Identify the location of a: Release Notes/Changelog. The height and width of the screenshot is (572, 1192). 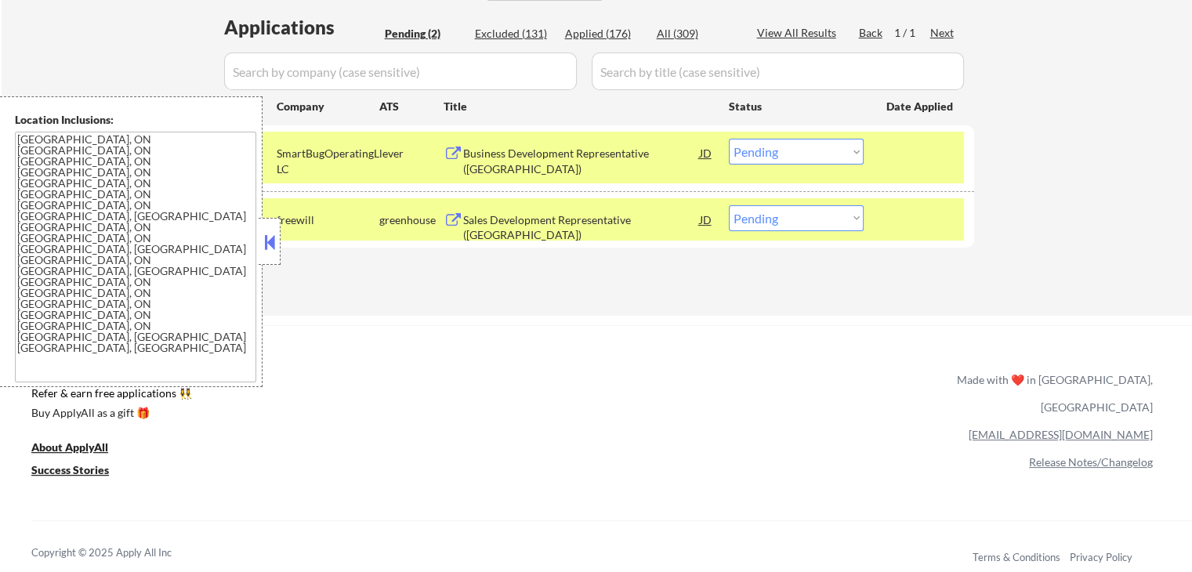
(1091, 461).